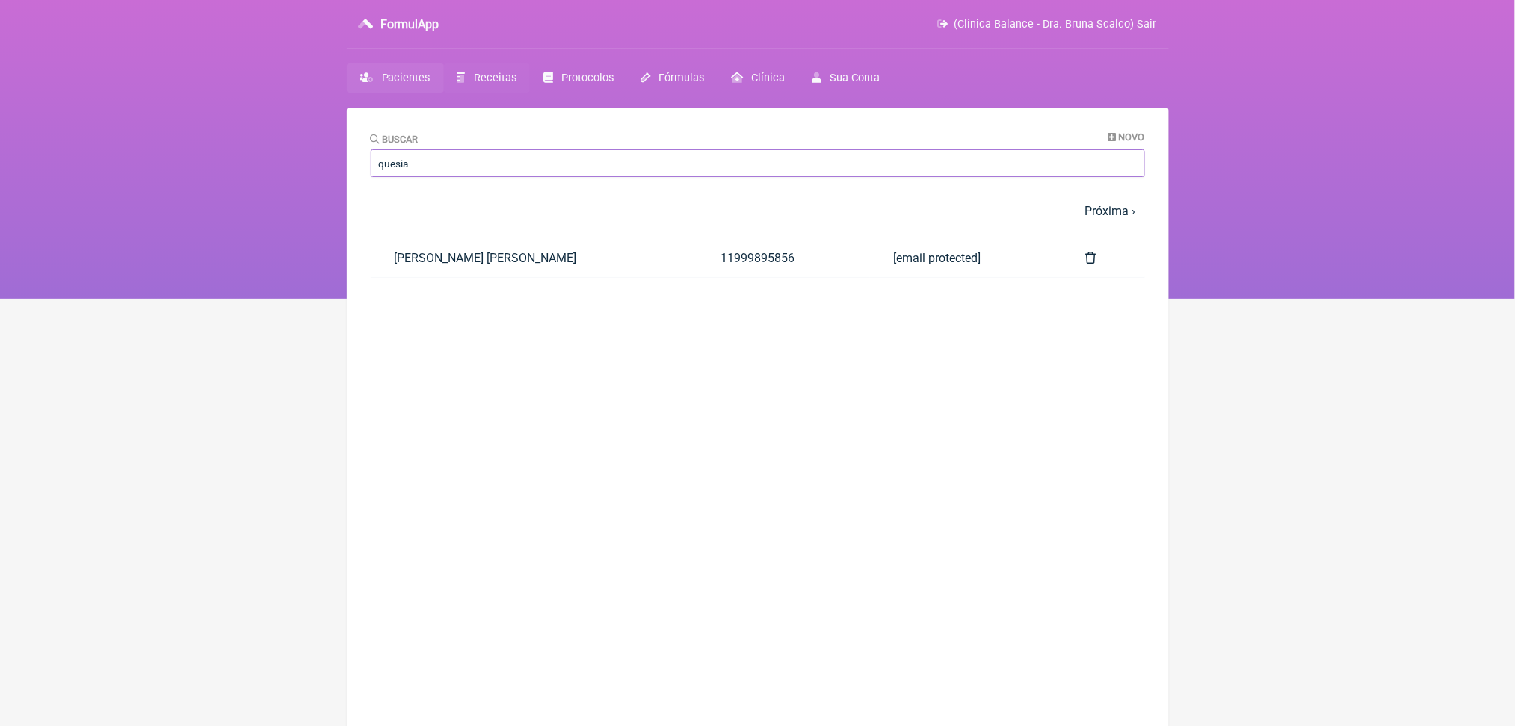 This screenshot has width=1515, height=726. What do you see at coordinates (495, 78) in the screenshot?
I see `span: Receitas` at bounding box center [495, 78].